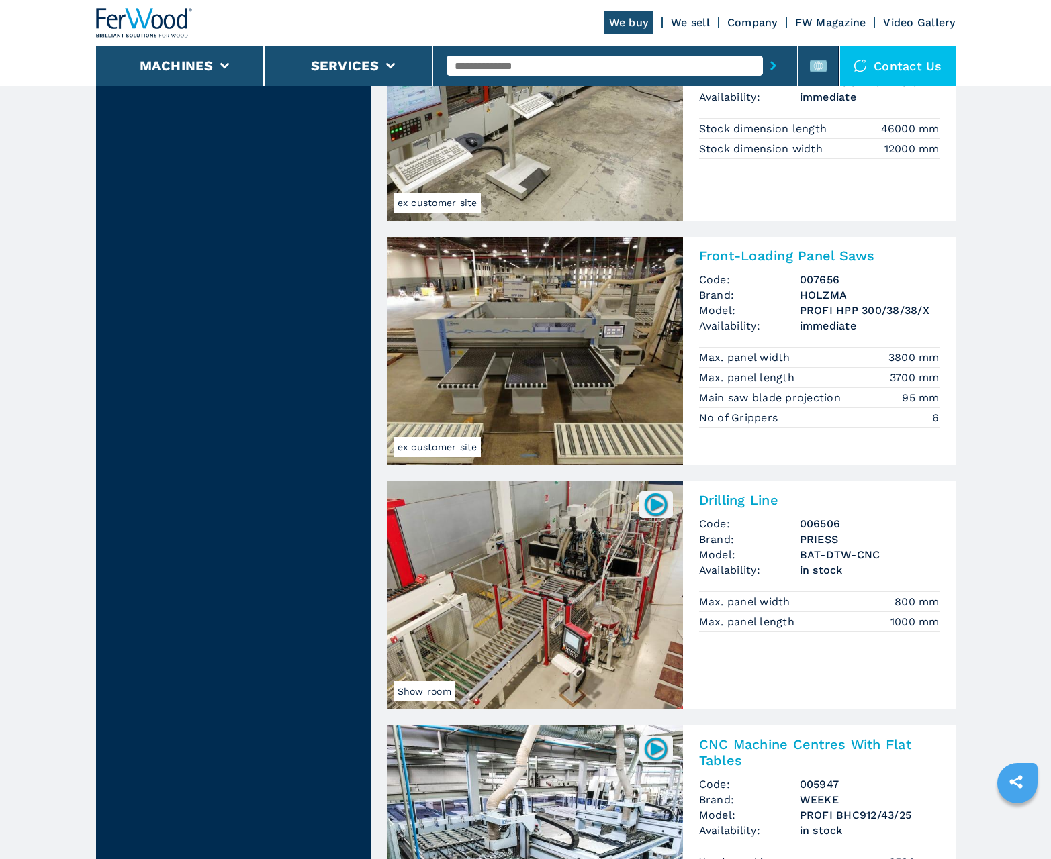 This screenshot has width=1051, height=859. I want to click on h3: PROFI HPP 300/38/38/X, so click(870, 310).